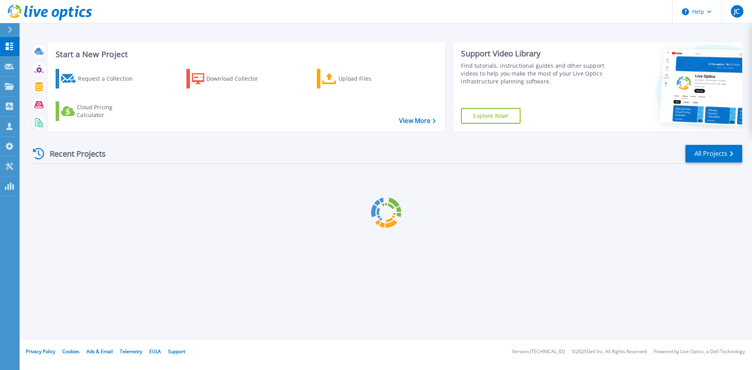  Describe the element at coordinates (109, 79) in the screenshot. I see `div: Request a Collection` at that location.